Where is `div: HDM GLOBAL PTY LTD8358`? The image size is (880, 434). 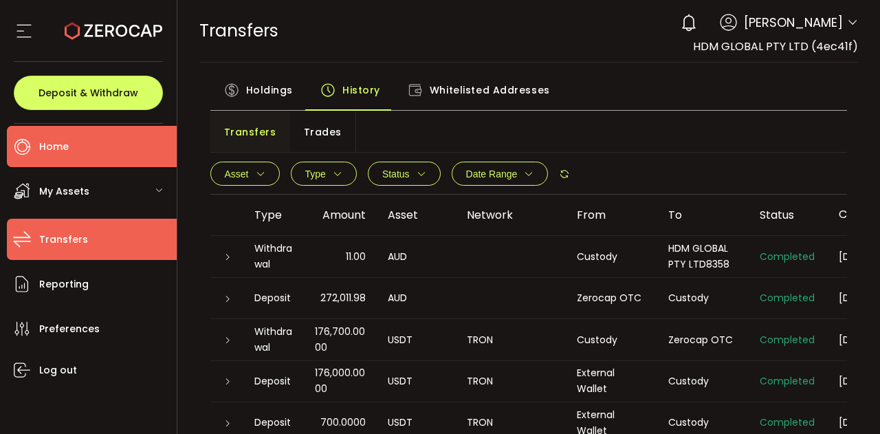
div: HDM GLOBAL PTY LTD8358 is located at coordinates (702, 256).